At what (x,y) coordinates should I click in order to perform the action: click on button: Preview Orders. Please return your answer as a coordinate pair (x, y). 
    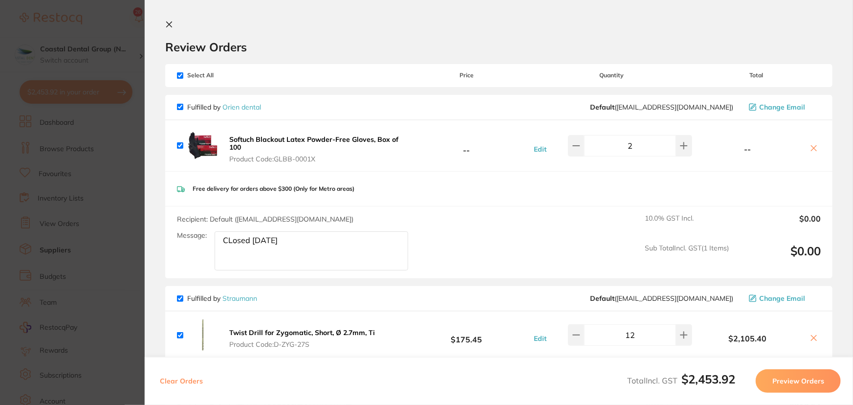
    Looking at the image, I should click on (799, 381).